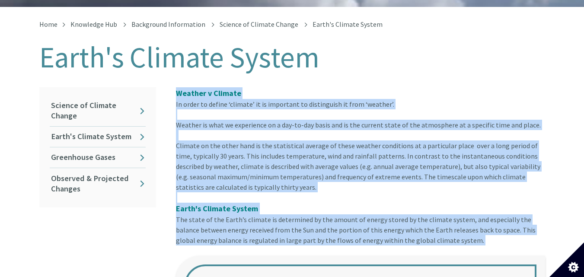 Image resolution: width=584 pixels, height=277 pixels. What do you see at coordinates (567, 260) in the screenshot?
I see `button: Set cookie preferences` at bounding box center [567, 260].